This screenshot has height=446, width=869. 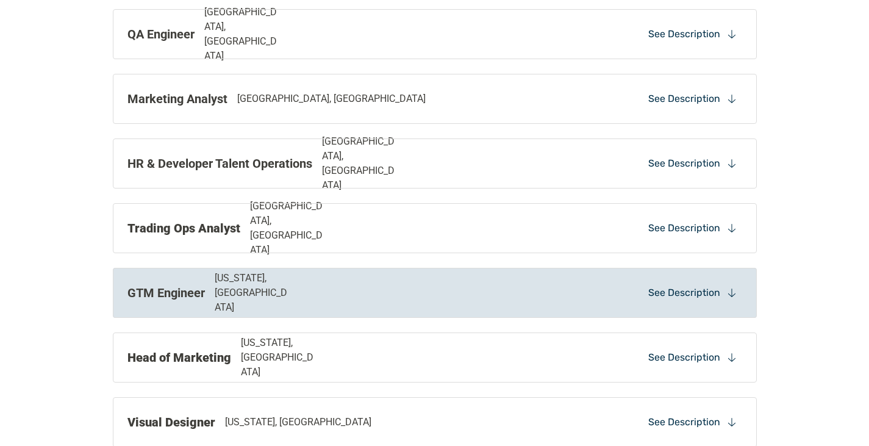 What do you see at coordinates (183, 228) in the screenshot?
I see `strong: Trading Ops Analyst` at bounding box center [183, 228].